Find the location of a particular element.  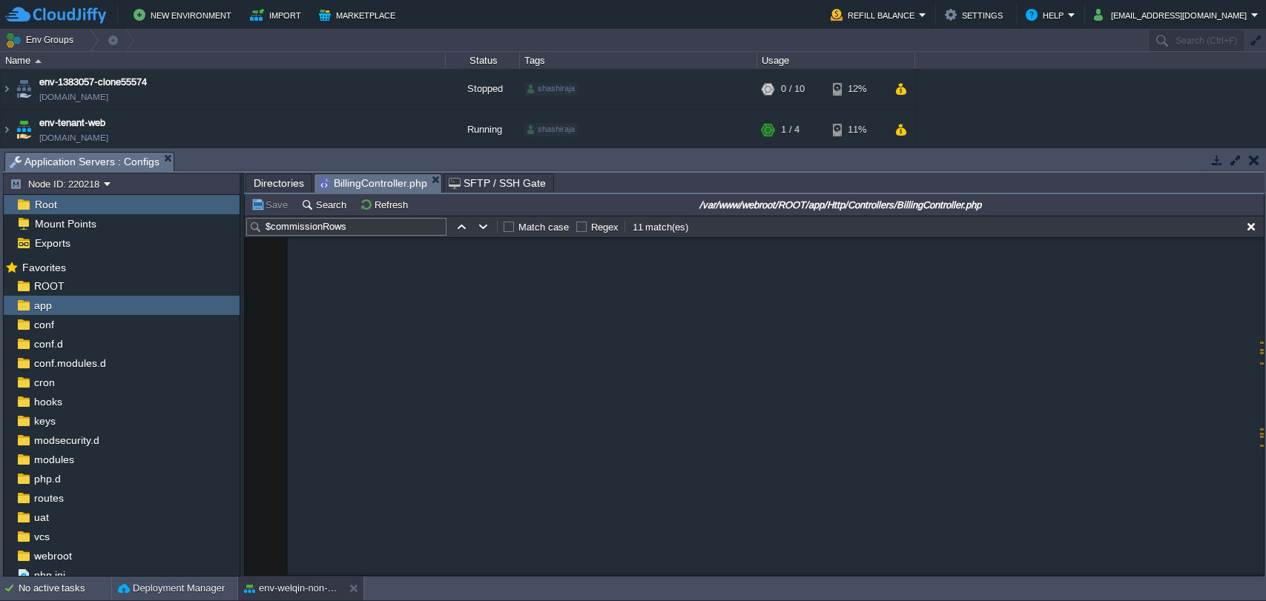

a: hooks is located at coordinates (47, 402).